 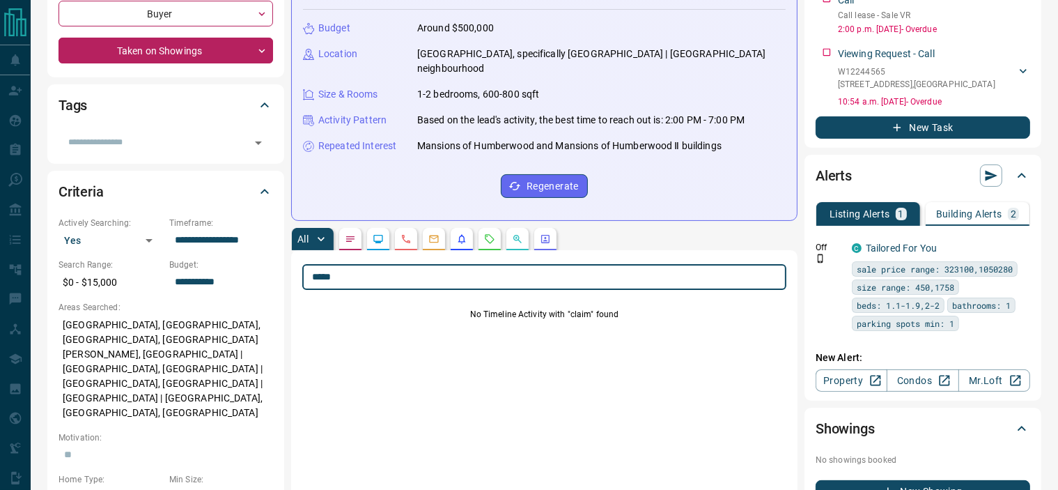 I want to click on div: Alerts, so click(x=923, y=176).